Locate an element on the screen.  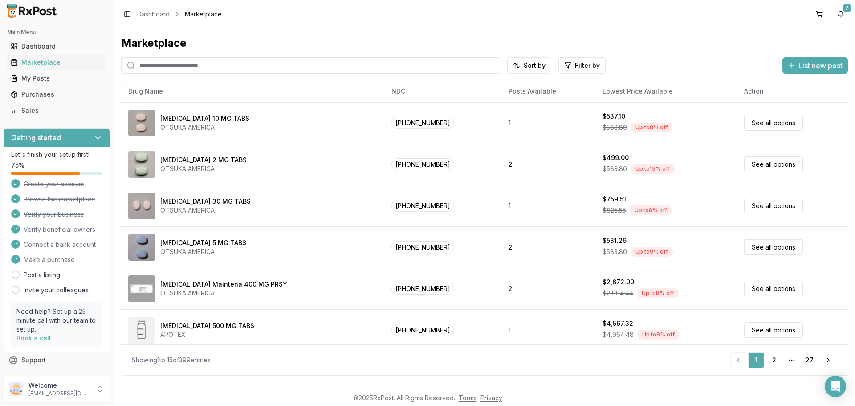
span: Verify beneficial owners is located at coordinates (59, 229).